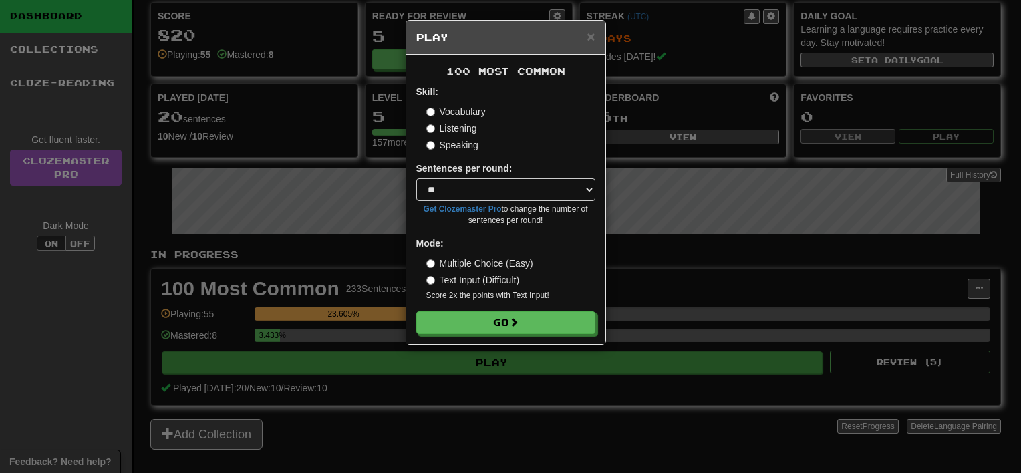 This screenshot has height=473, width=1021. What do you see at coordinates (473, 280) in the screenshot?
I see `label: Text Input (Difficult)` at bounding box center [473, 280].